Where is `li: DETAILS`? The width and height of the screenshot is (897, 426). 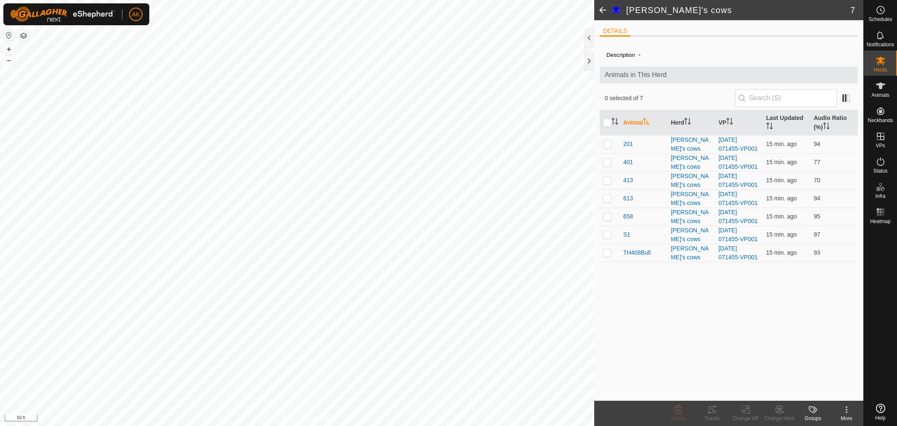 li: DETAILS is located at coordinates (615, 32).